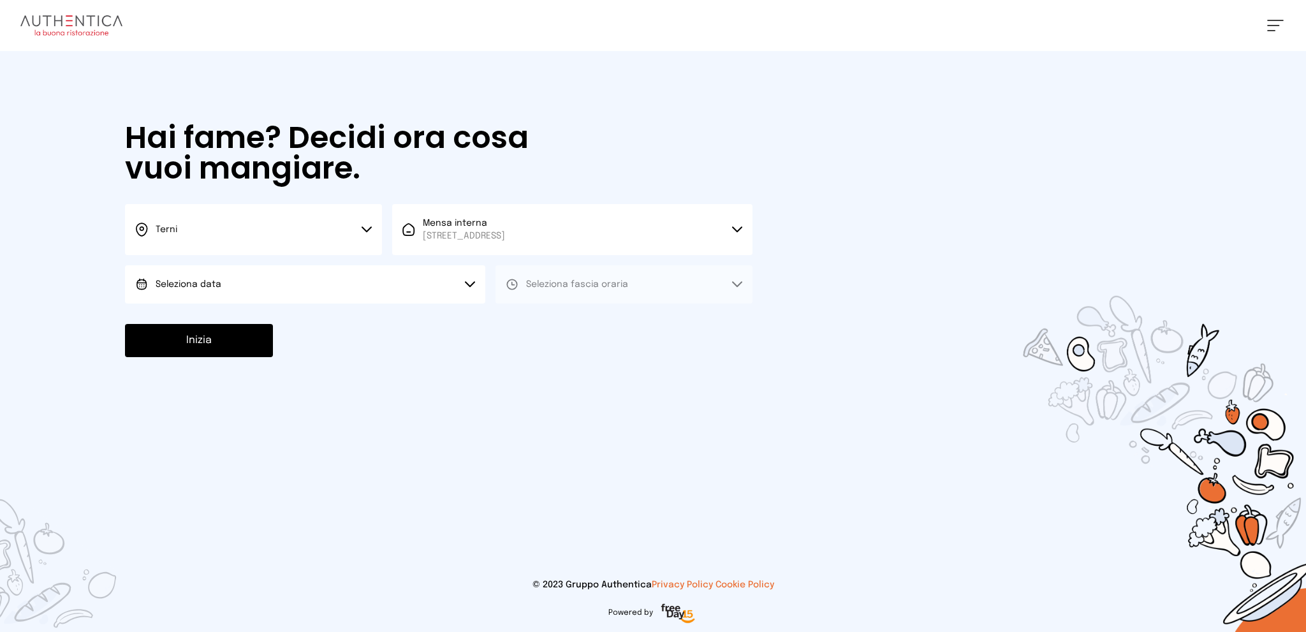 This screenshot has height=632, width=1306. I want to click on span: Seleziona fascia oraria, so click(577, 284).